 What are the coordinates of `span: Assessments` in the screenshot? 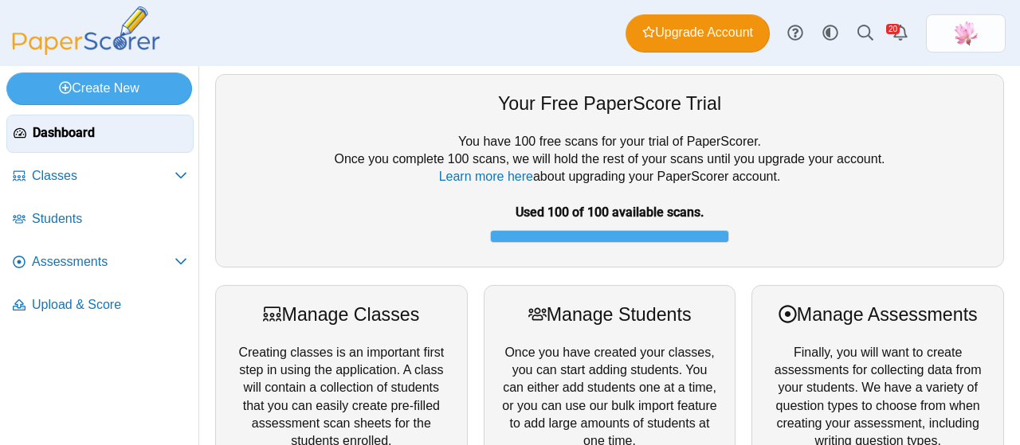 It's located at (103, 262).